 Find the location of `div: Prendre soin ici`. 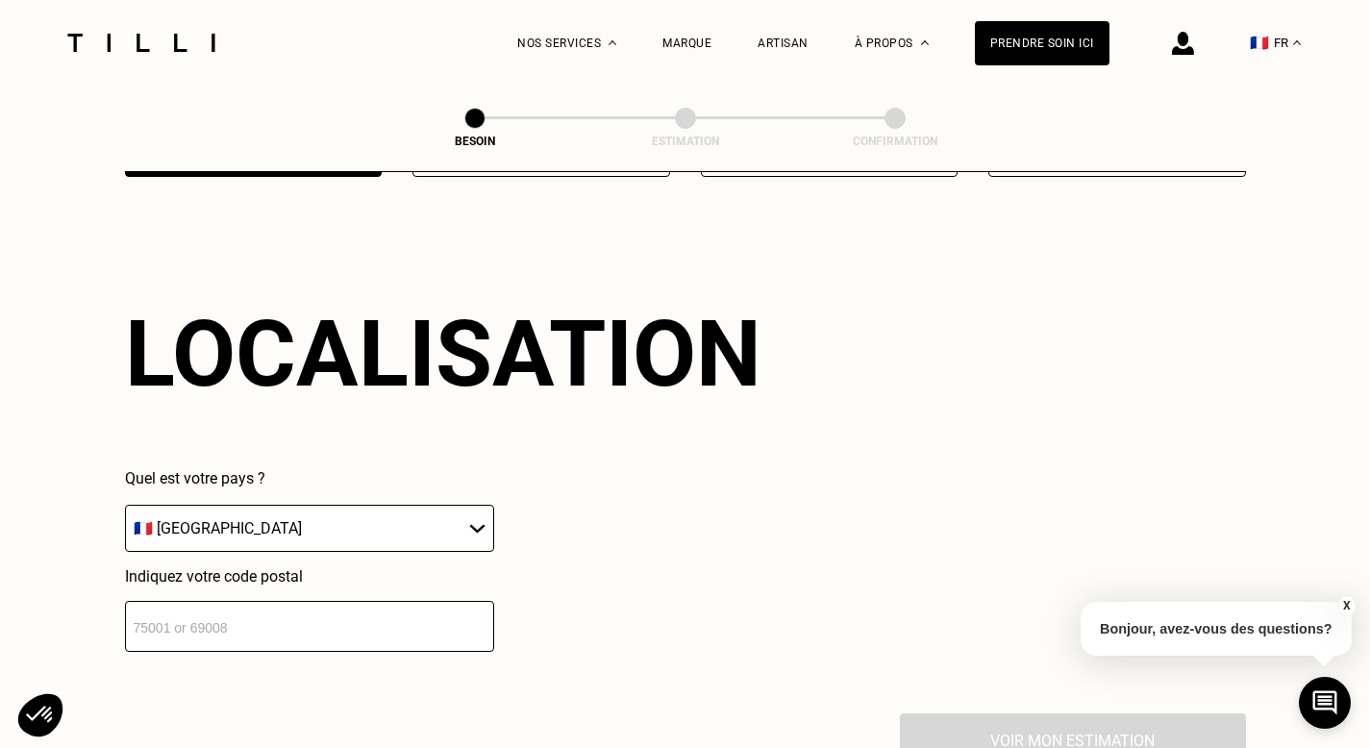

div: Prendre soin ici is located at coordinates (1042, 43).